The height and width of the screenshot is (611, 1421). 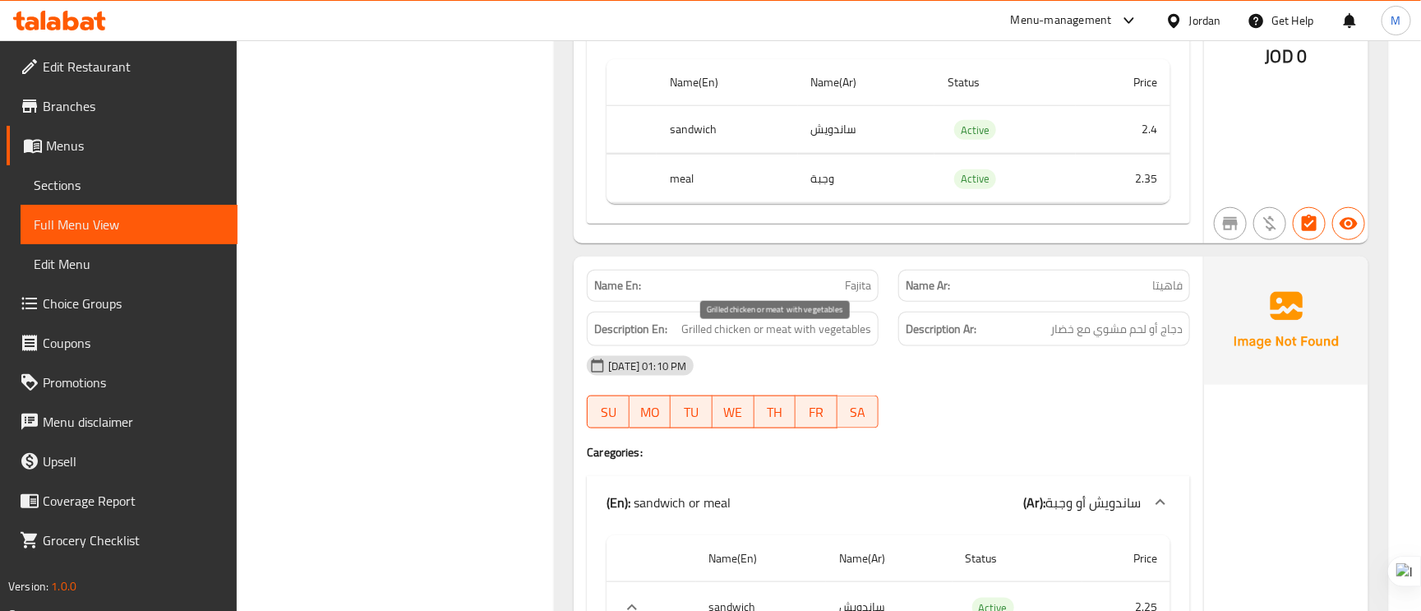 I want to click on span: Edit Menu, so click(x=129, y=264).